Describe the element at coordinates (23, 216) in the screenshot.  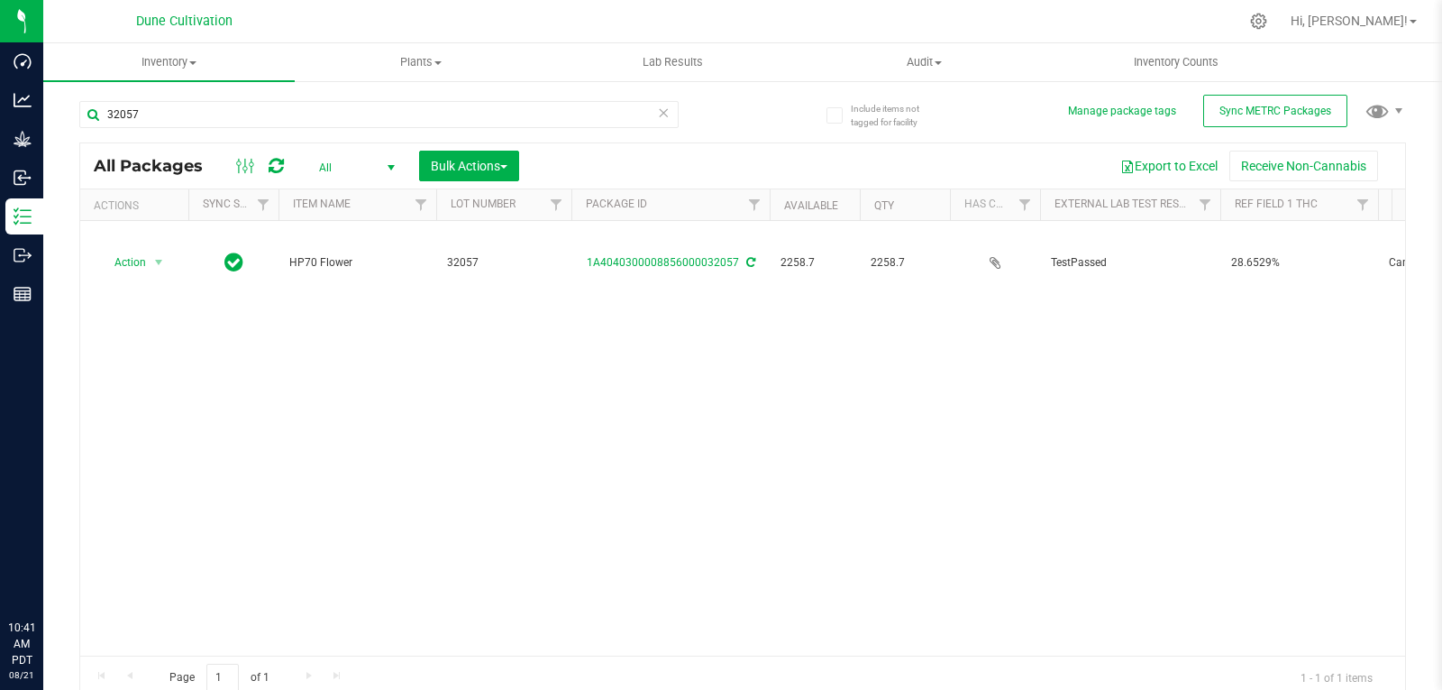
I see `inline-svg: Inventory` at that location.